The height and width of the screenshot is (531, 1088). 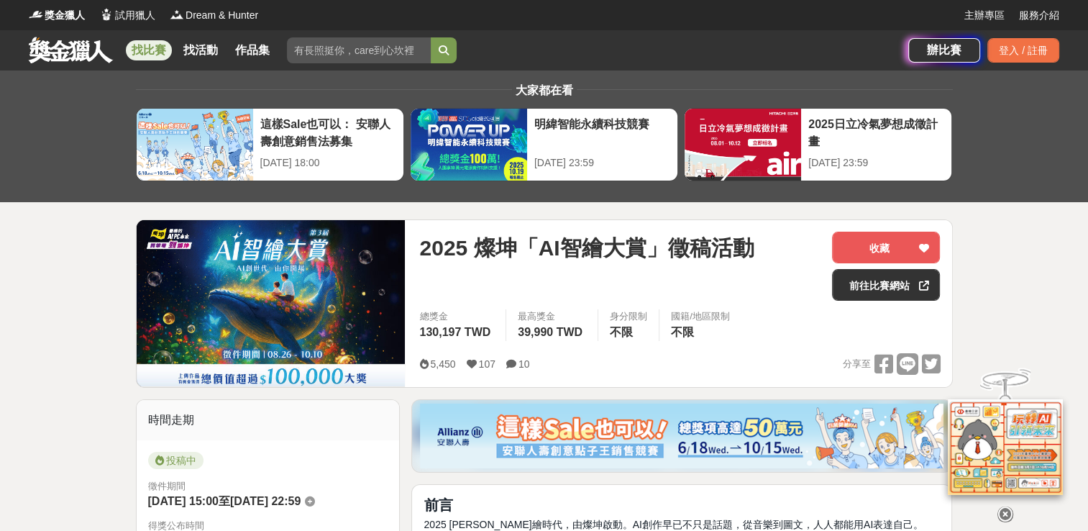 What do you see at coordinates (252, 50) in the screenshot?
I see `a: 作品集` at bounding box center [252, 50].